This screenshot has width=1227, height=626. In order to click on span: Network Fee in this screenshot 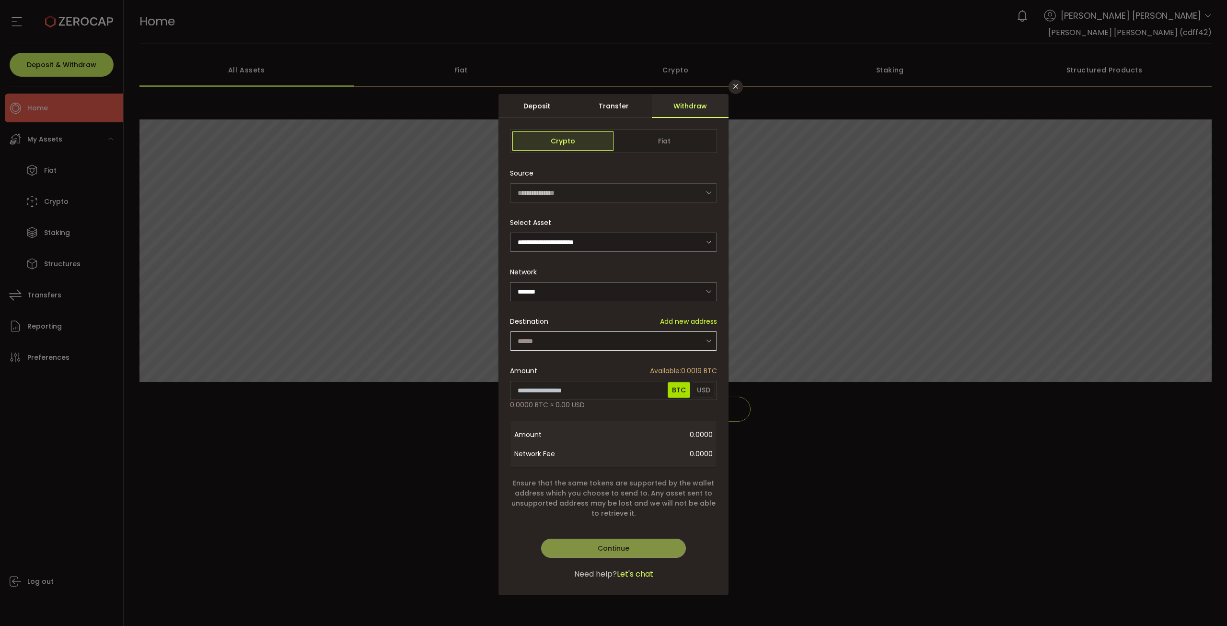, I will do `click(553, 454)`.